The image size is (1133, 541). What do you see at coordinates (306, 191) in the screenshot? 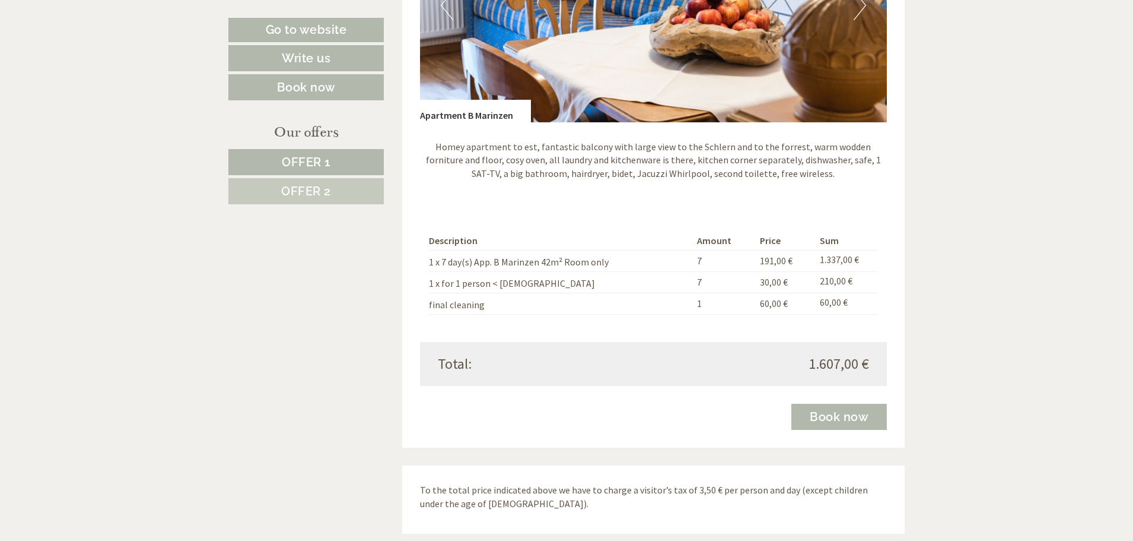
I see `span: Offer 2` at bounding box center [306, 191].